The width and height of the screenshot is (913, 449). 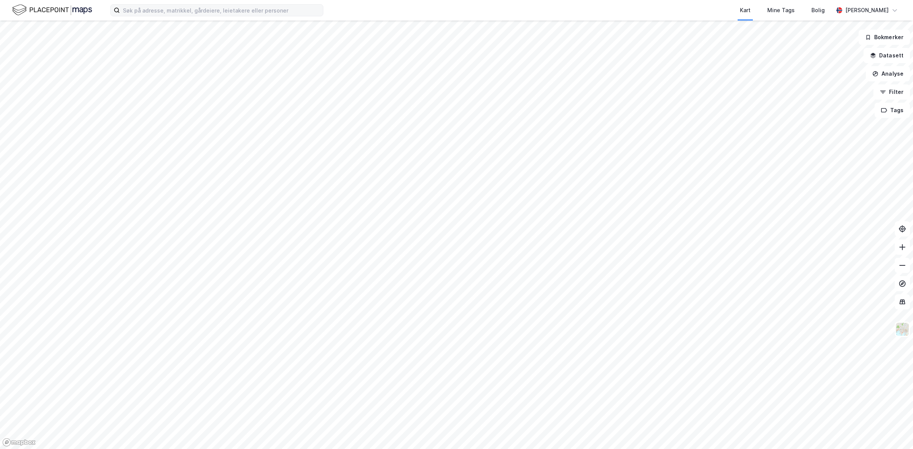 What do you see at coordinates (781, 10) in the screenshot?
I see `div: Mine Tags` at bounding box center [781, 10].